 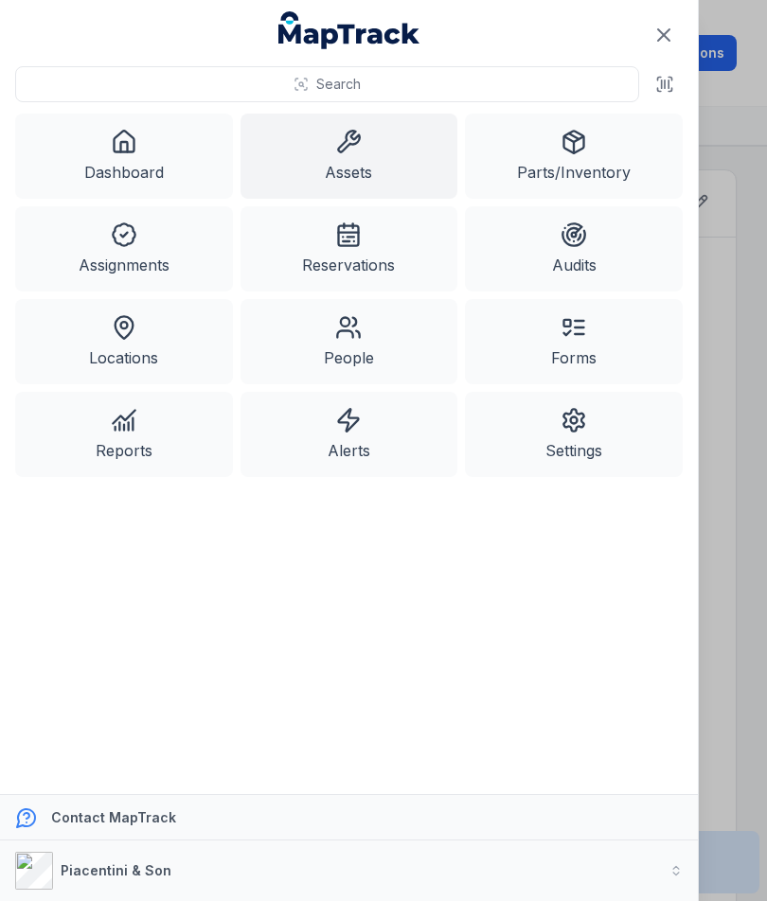 I want to click on a: Reports, so click(x=124, y=435).